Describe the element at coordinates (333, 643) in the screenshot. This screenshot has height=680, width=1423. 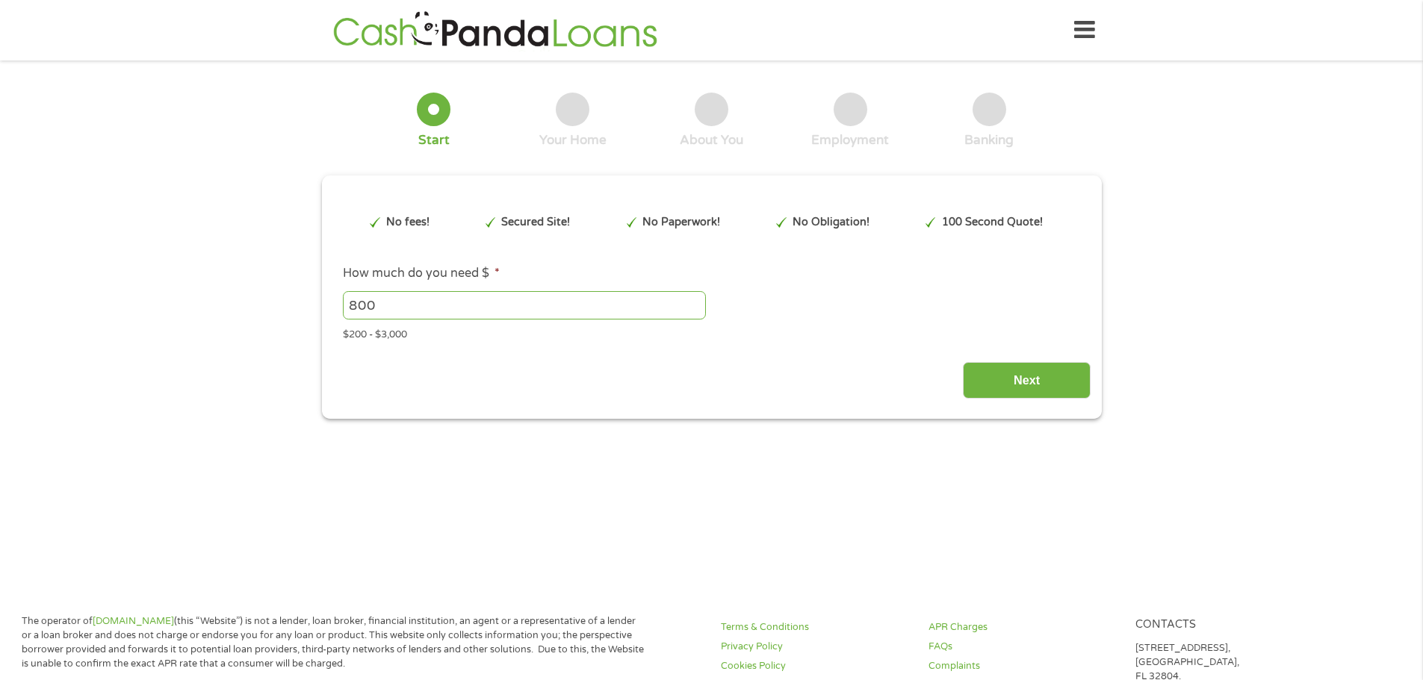
I see `p: The operator of (this “Website”) is not a lender, loan broker, financial institution, an agent or...` at that location.